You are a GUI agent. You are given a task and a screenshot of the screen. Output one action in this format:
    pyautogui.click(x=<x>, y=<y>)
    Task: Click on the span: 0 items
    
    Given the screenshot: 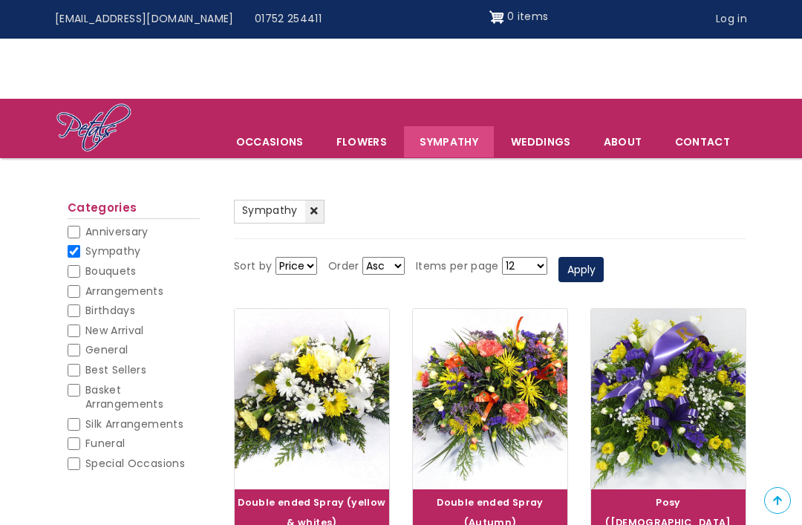 What is the action you would take?
    pyautogui.click(x=527, y=16)
    